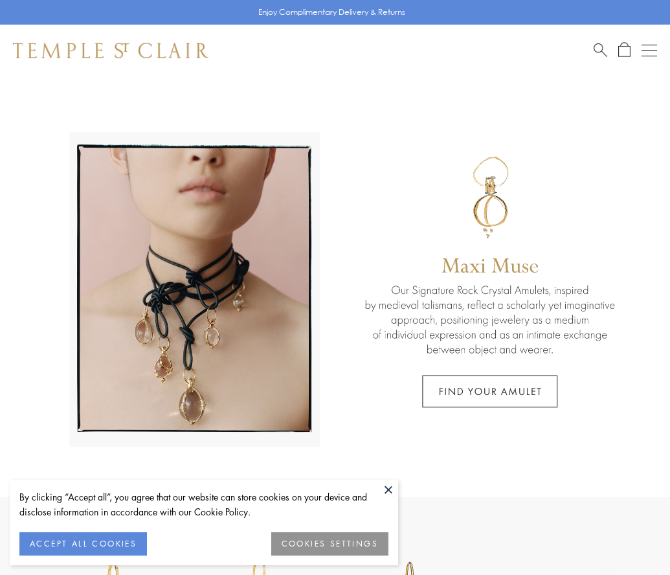  Describe the element at coordinates (204, 504) in the screenshot. I see `div: By clicking “Accept all”, you agree that our website can store cookies on your device and disclos...` at that location.